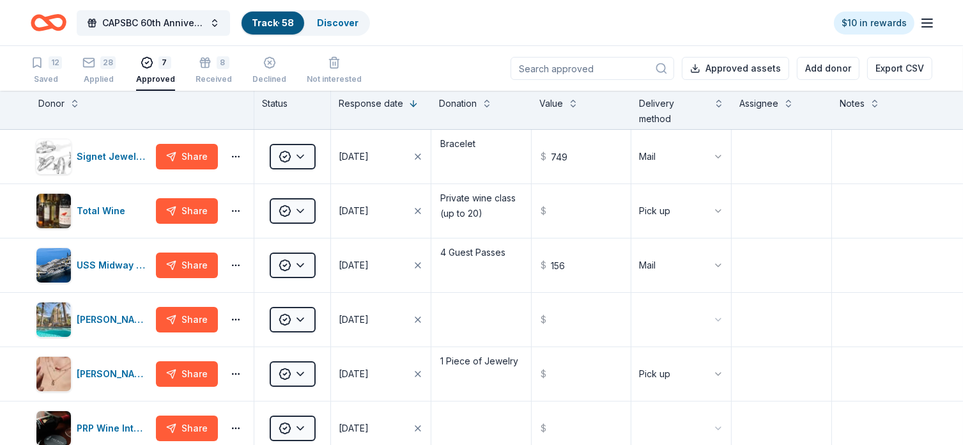  Describe the element at coordinates (592, 68) in the screenshot. I see `input: Search approved` at that location.